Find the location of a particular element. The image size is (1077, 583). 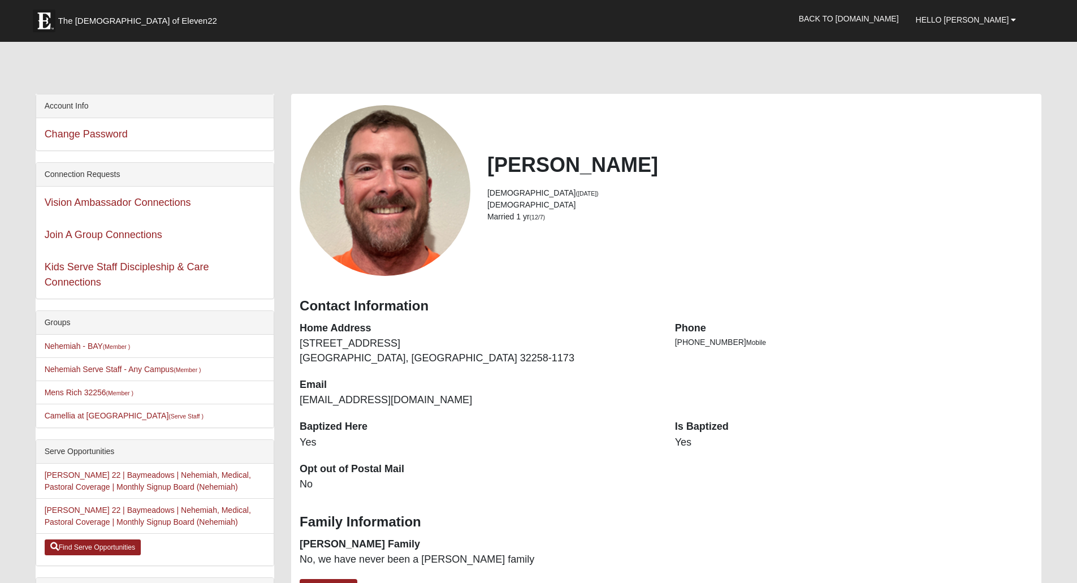

a: Nehemiah - BAY(Member ) is located at coordinates (88, 346).